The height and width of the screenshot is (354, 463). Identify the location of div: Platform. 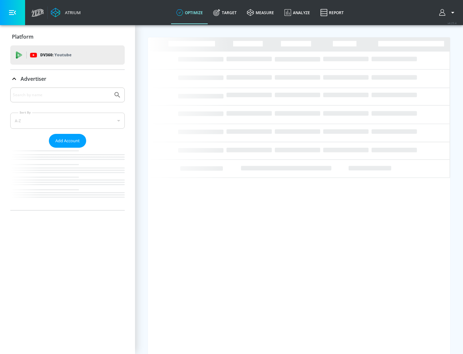
(67, 37).